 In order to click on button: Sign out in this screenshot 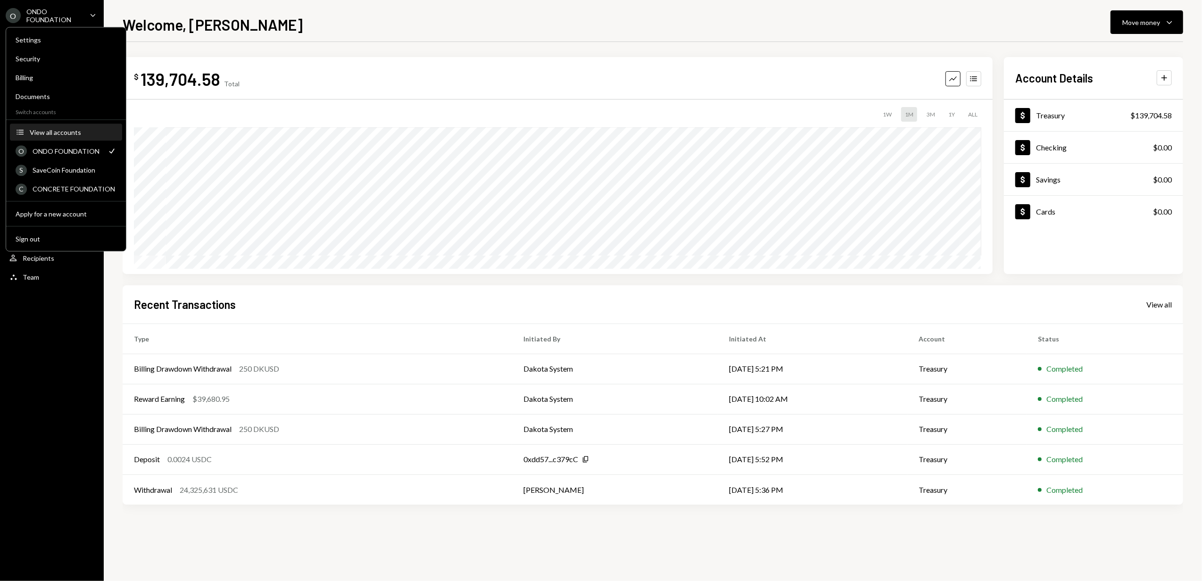, I will do `click(66, 239)`.